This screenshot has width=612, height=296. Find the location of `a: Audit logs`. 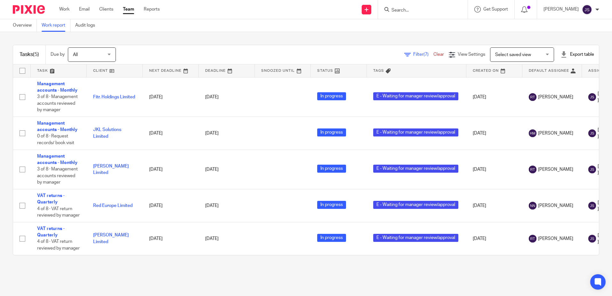

a: Audit logs is located at coordinates (87, 25).